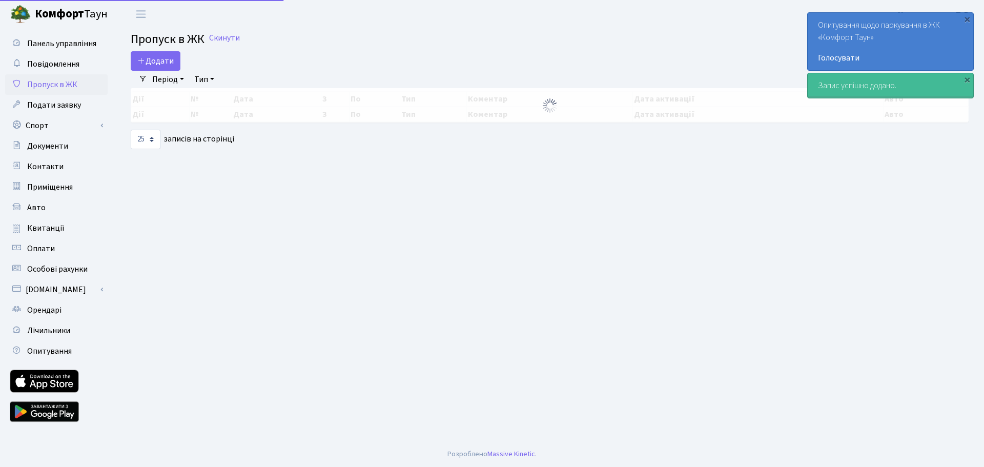 The width and height of the screenshot is (984, 467). Describe the element at coordinates (56, 331) in the screenshot. I see `a: Лічильники` at that location.